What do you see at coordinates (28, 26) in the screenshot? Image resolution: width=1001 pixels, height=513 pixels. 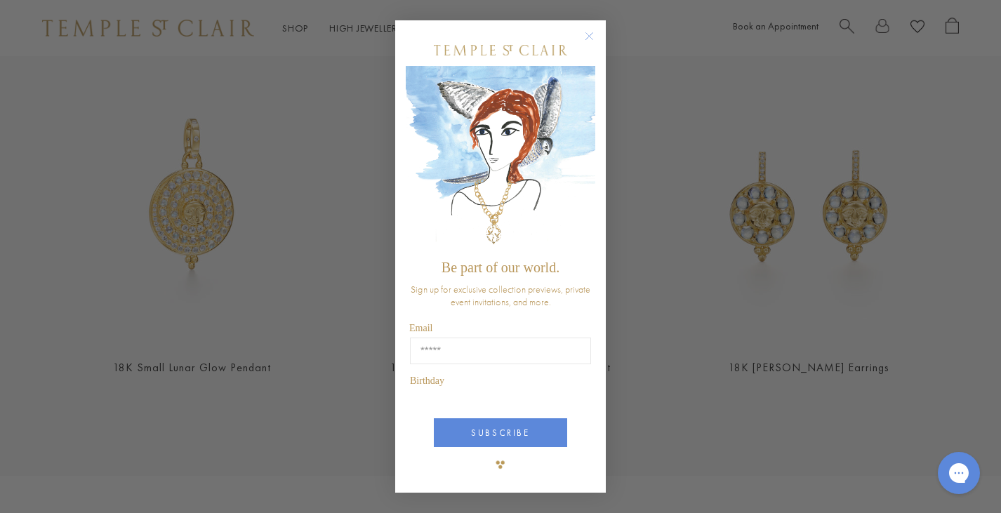 I see `button: Gorgias live chat` at bounding box center [28, 26].